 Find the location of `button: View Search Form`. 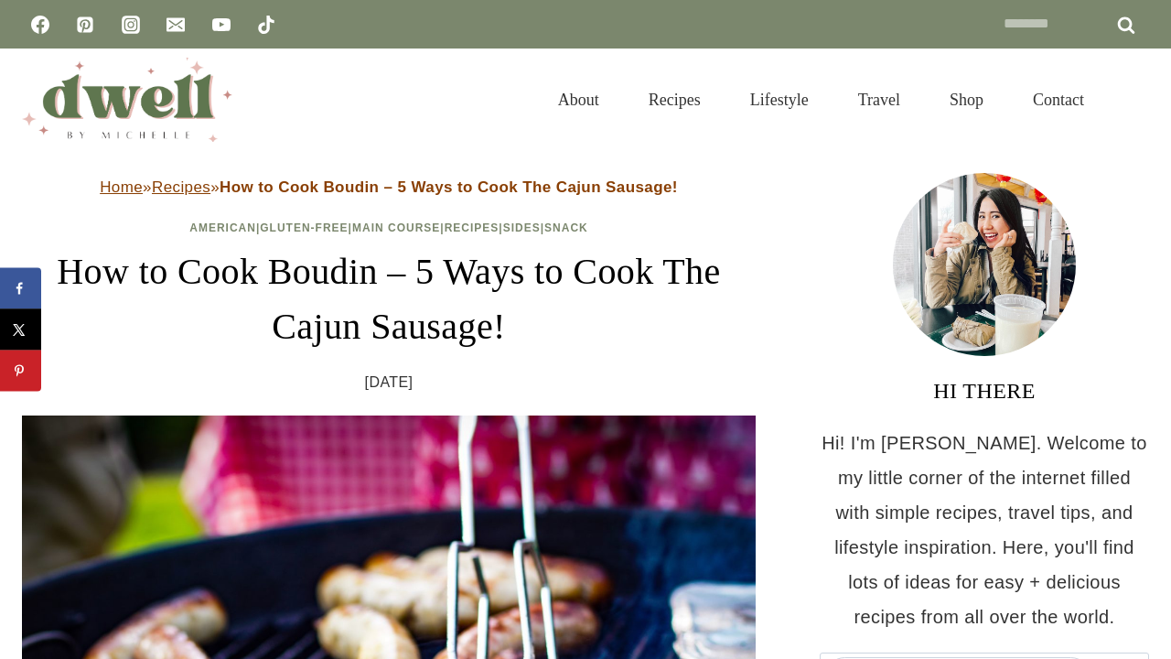

button: View Search Form is located at coordinates (1133, 100).